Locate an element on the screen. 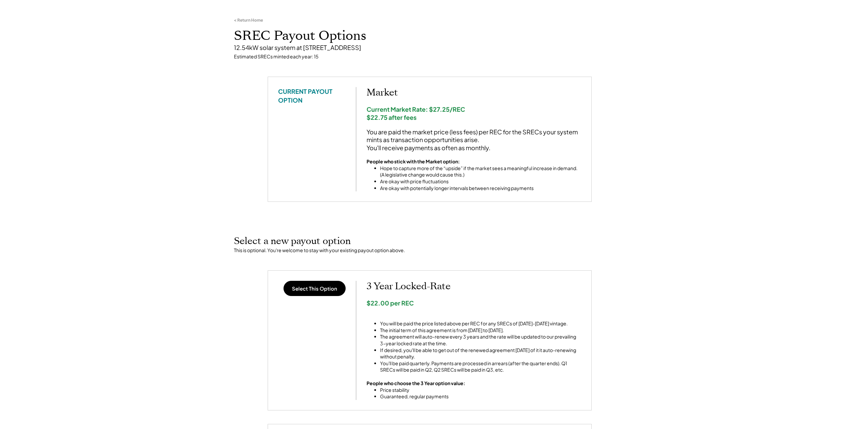 This screenshot has height=429, width=859. h2: 3 Year Locked-Rate is located at coordinates (474, 287).